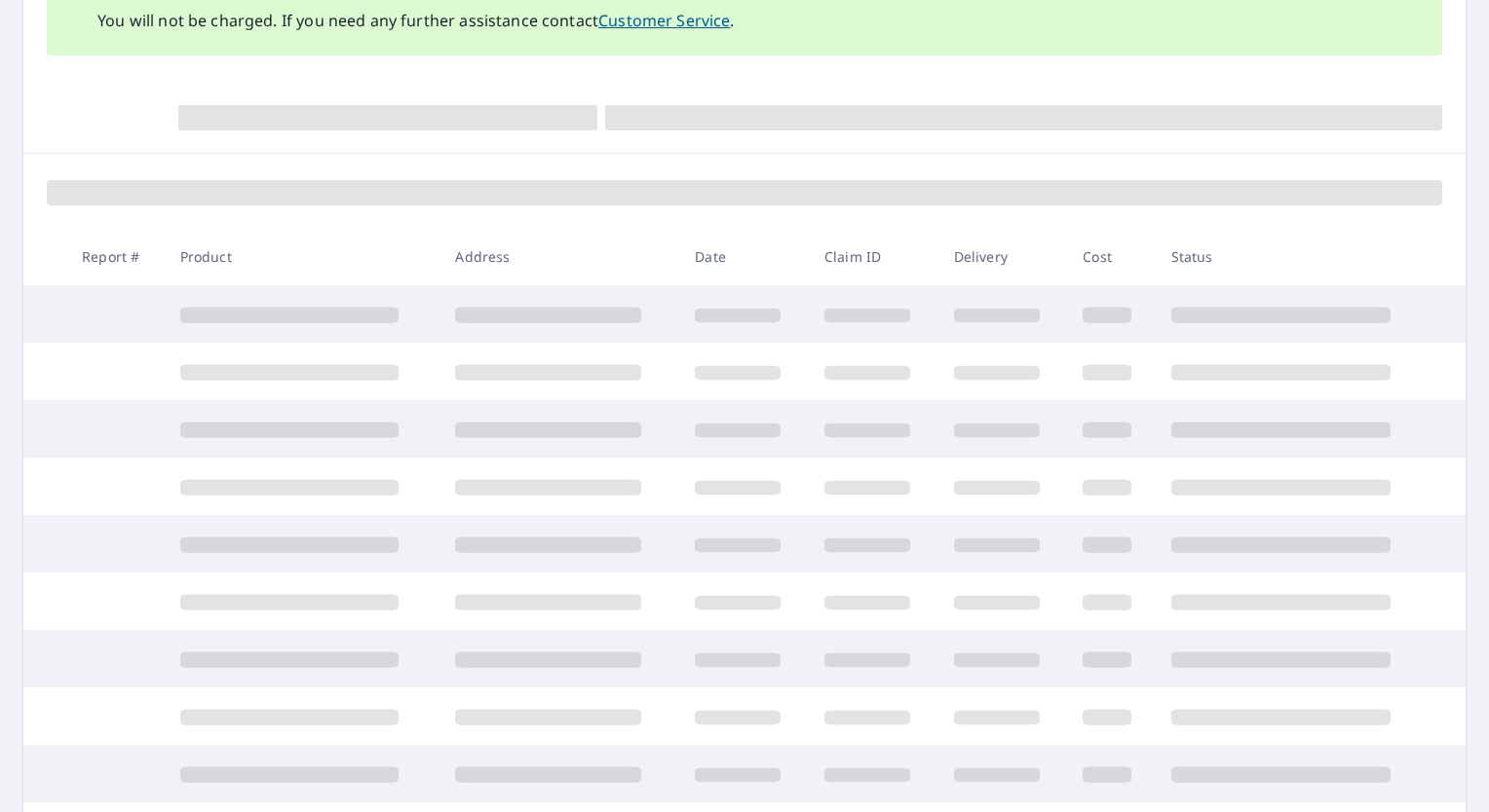 The image size is (1489, 812). What do you see at coordinates (1293, 256) in the screenshot?
I see `th: Status` at bounding box center [1293, 256].